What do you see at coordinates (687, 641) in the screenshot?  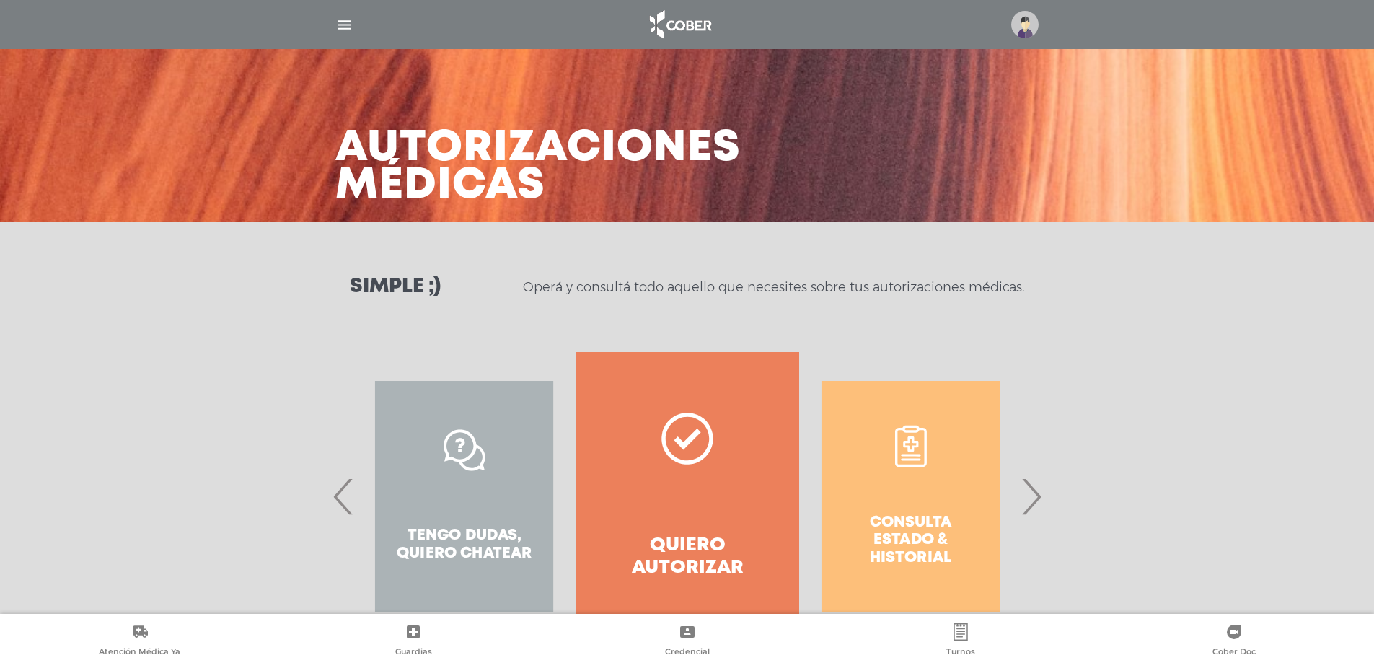 I see `a: Credencial` at bounding box center [687, 641].